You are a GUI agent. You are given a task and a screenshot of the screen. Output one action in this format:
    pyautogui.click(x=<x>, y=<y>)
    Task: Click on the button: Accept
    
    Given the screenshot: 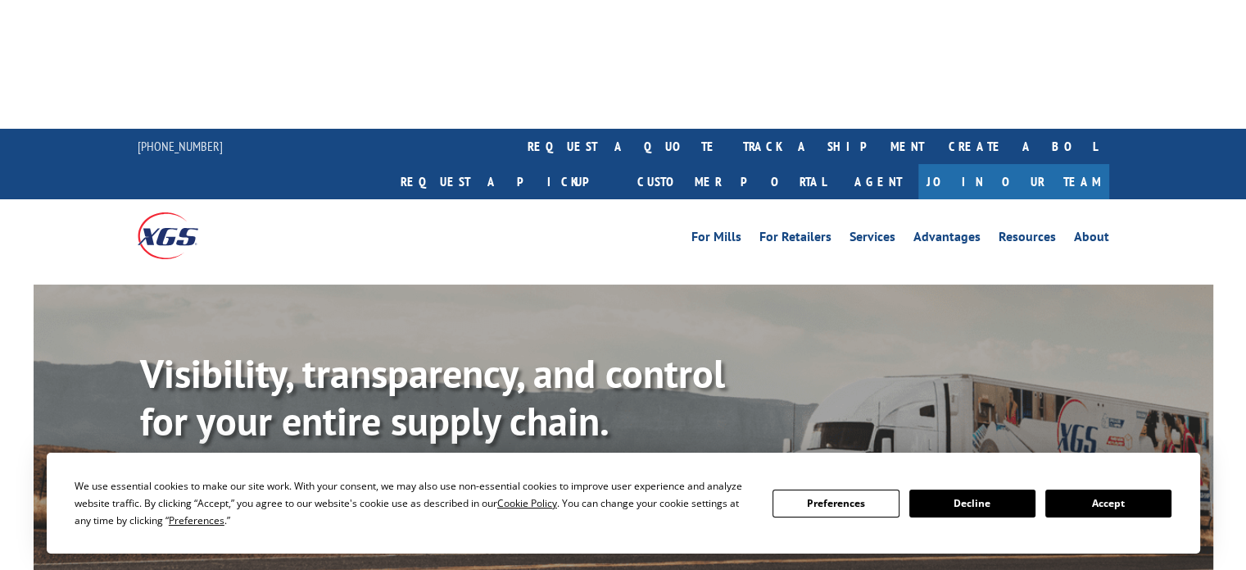 What is the action you would take?
    pyautogui.click(x=1109, y=503)
    